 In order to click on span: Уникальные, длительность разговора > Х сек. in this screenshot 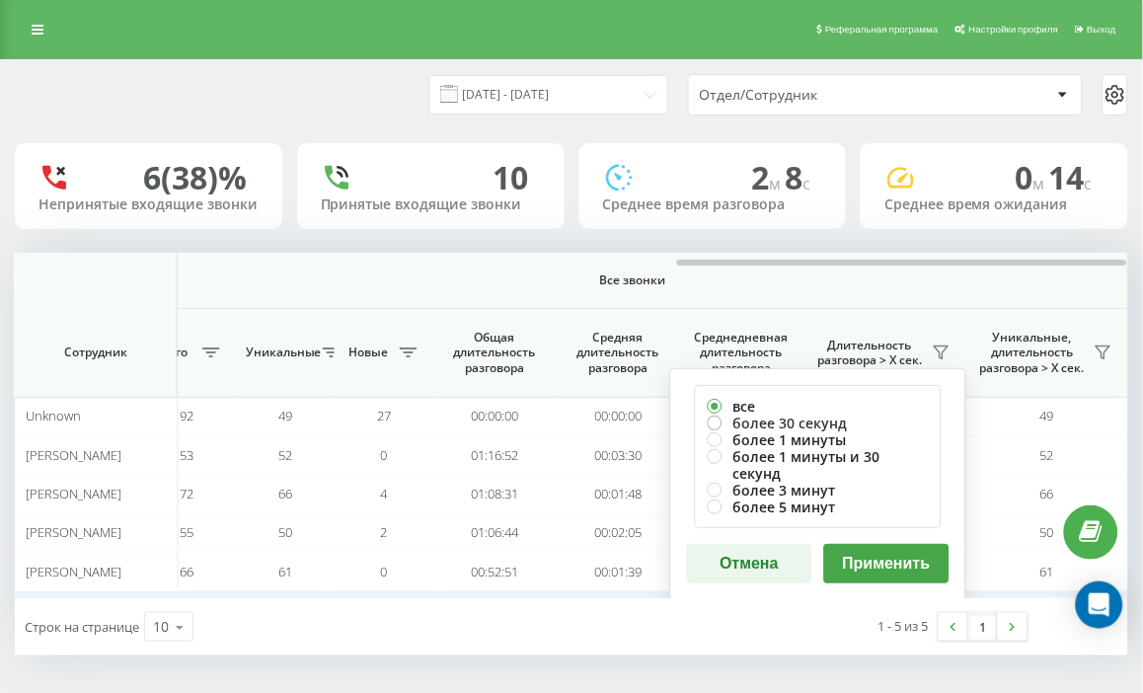, I will do `click(1032, 352)`.